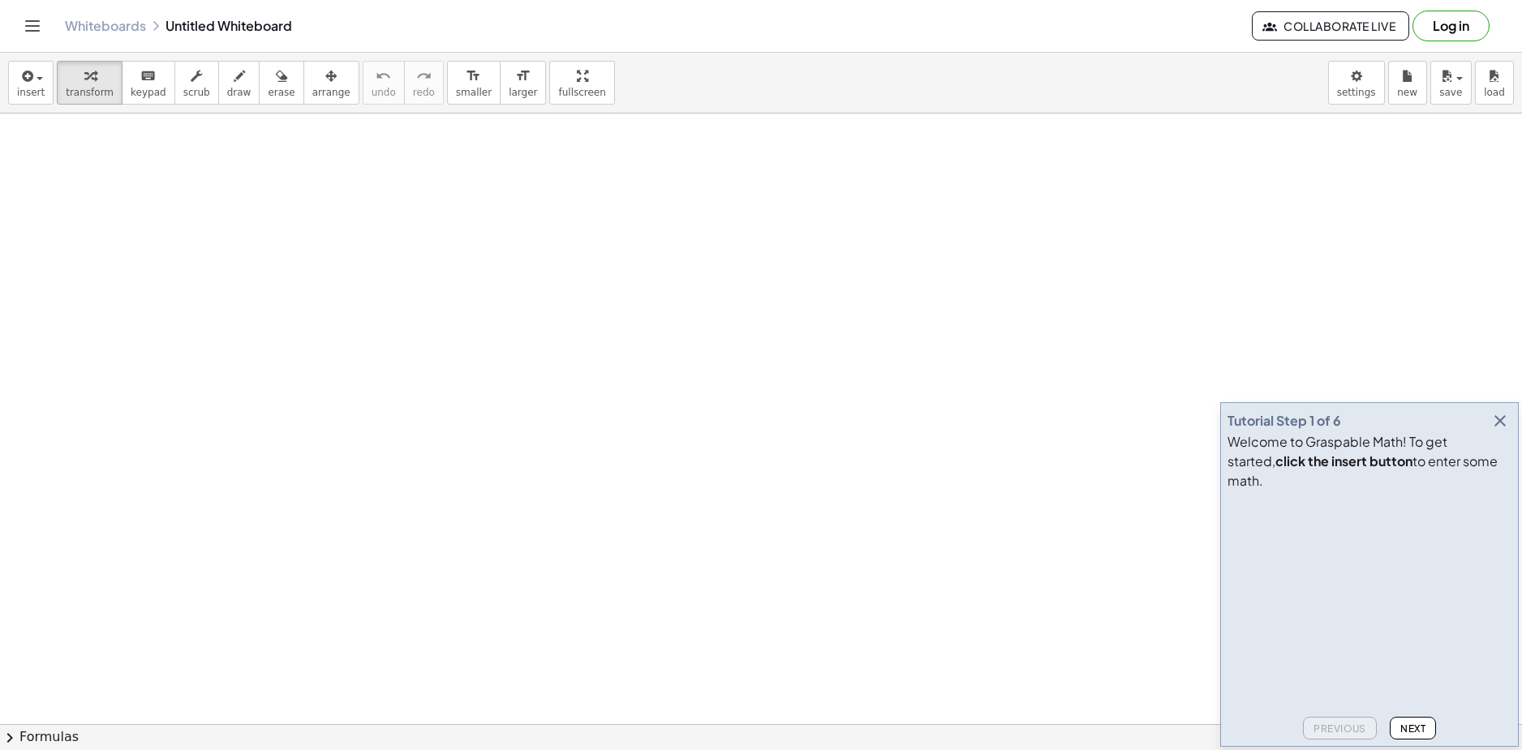 The image size is (1522, 750). Describe the element at coordinates (1331, 26) in the screenshot. I see `button: Collaborate Live` at that location.